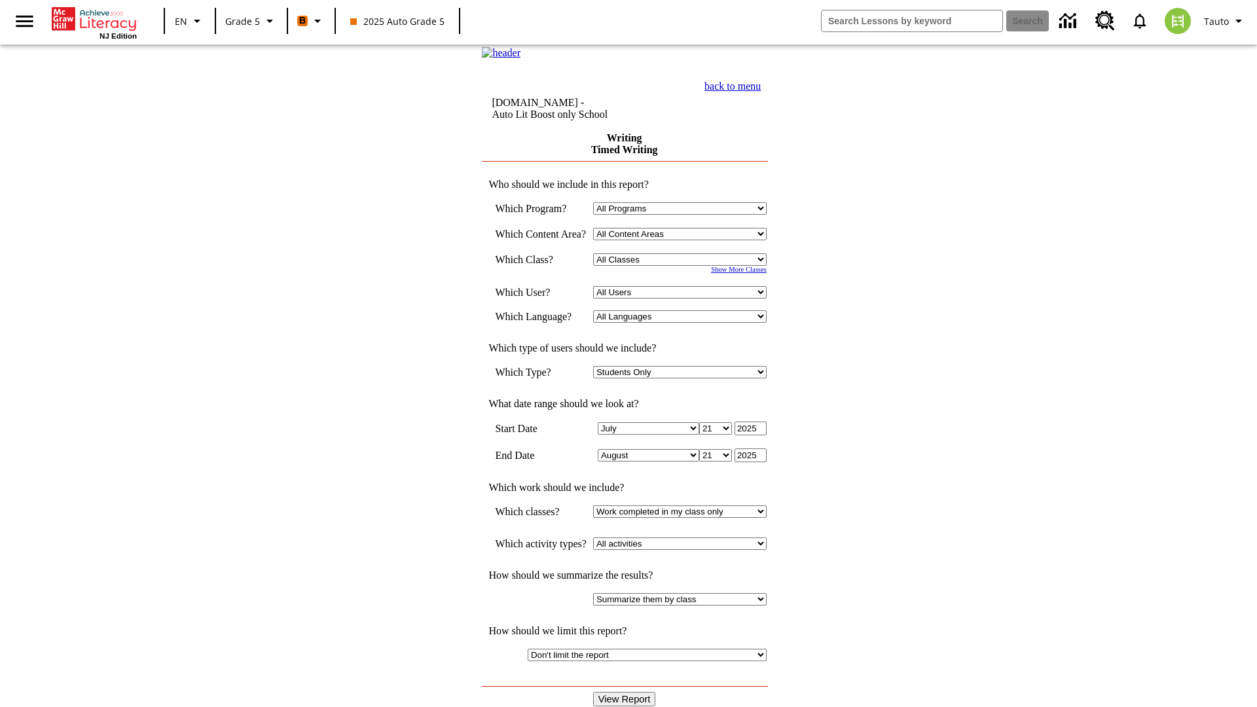 This screenshot has height=707, width=1257. Describe the element at coordinates (242, 21) in the screenshot. I see `span: Grade 5` at that location.